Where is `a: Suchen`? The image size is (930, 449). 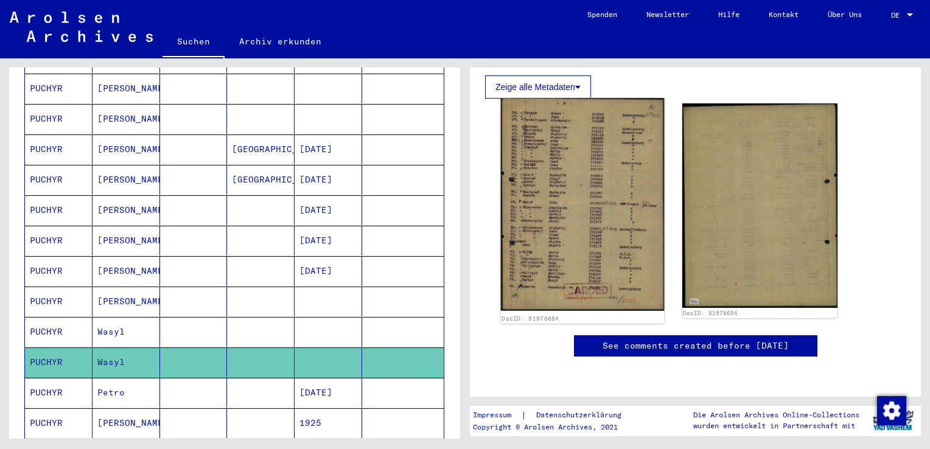 a: Suchen is located at coordinates (194, 43).